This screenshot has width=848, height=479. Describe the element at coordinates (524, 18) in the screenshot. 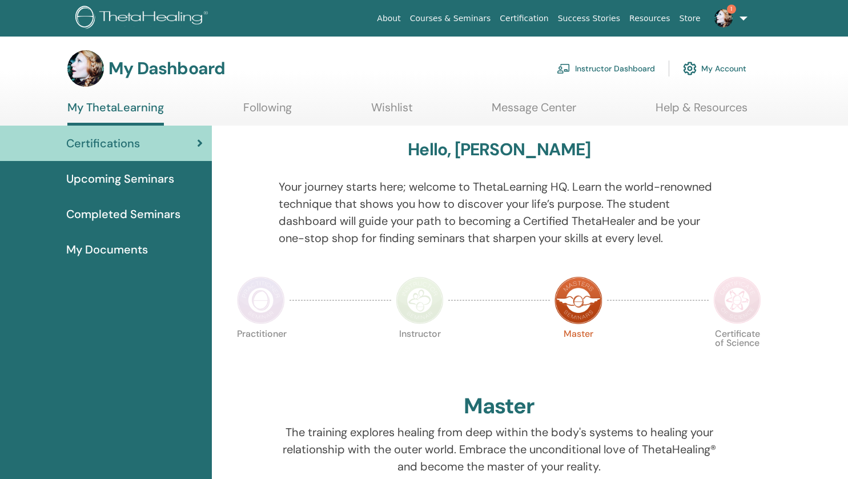

I see `a: Certification` at that location.